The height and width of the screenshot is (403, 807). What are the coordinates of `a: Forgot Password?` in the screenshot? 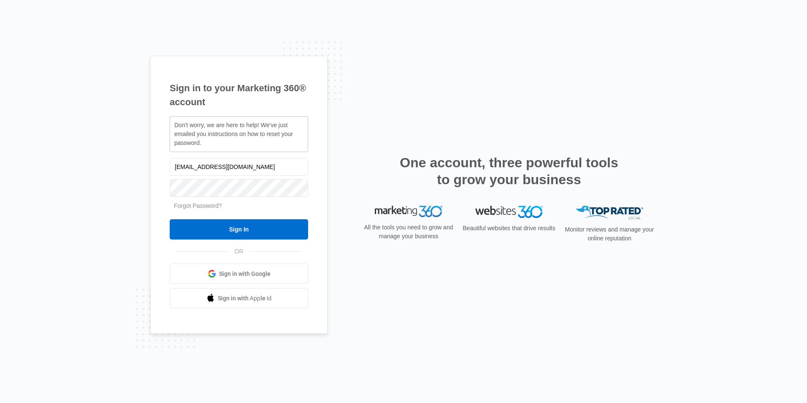 It's located at (198, 205).